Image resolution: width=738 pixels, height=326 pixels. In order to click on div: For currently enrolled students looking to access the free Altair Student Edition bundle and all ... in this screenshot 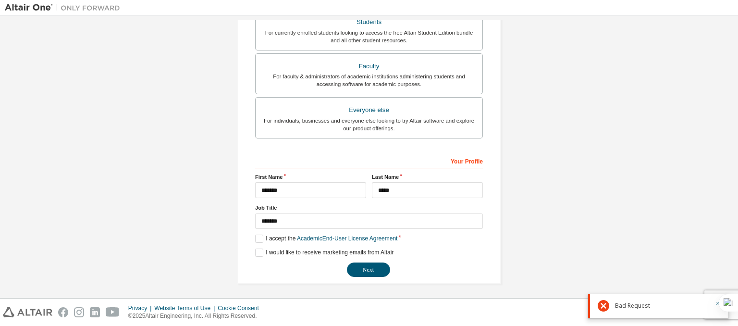, I will do `click(369, 36)`.